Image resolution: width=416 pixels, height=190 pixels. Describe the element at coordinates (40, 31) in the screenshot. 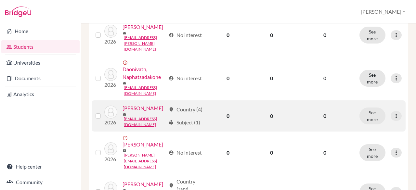

I see `a: Home` at that location.